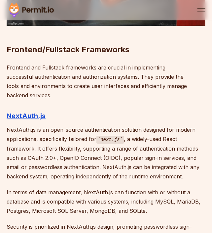  I want to click on img: Permit logo, so click(31, 10).